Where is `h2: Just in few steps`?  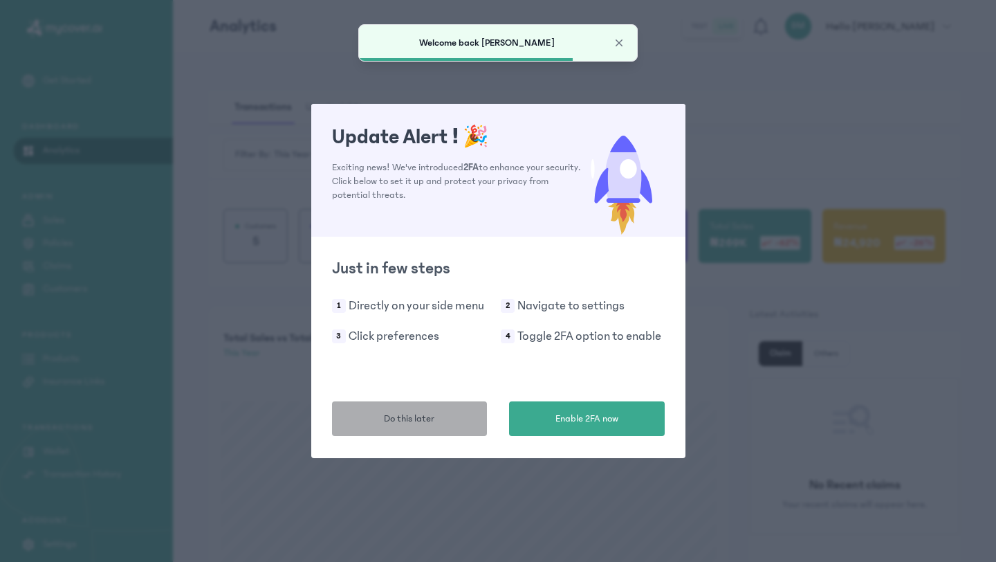
h2: Just in few steps is located at coordinates (498, 268).